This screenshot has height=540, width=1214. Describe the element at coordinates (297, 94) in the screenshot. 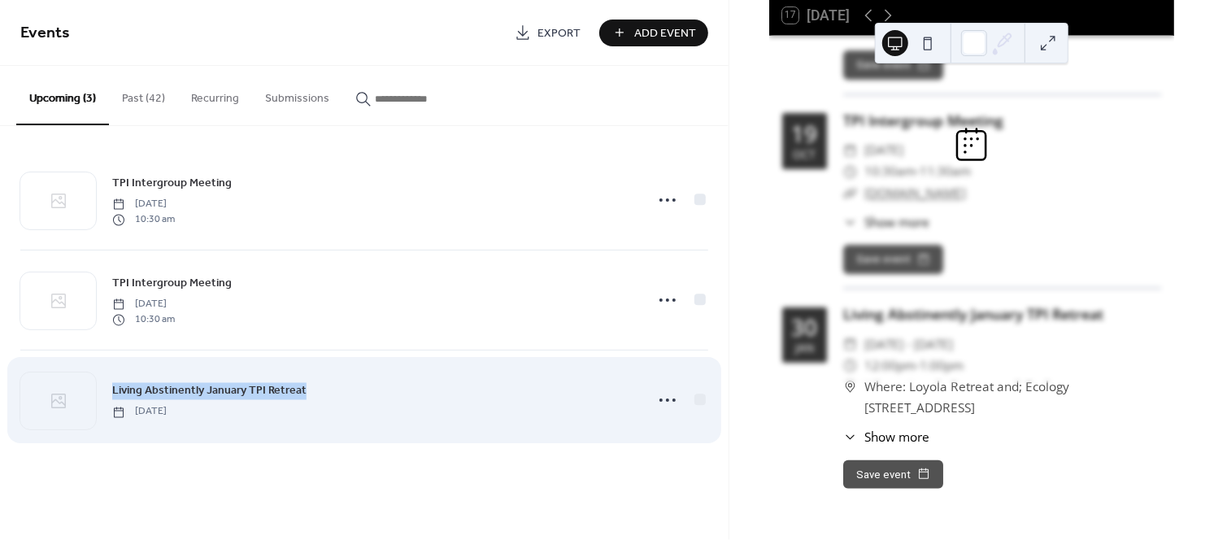

I see `button: Submissions` at that location.